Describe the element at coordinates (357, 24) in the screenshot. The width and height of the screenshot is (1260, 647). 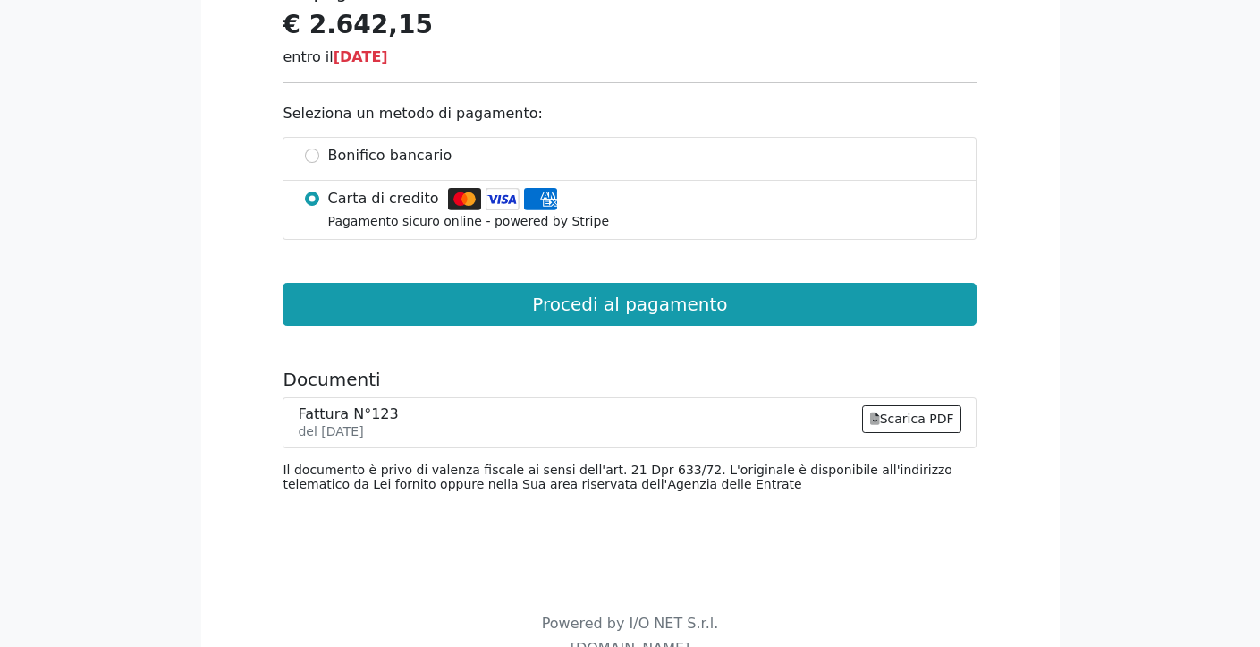
I see `strong: € 2.642,15` at that location.